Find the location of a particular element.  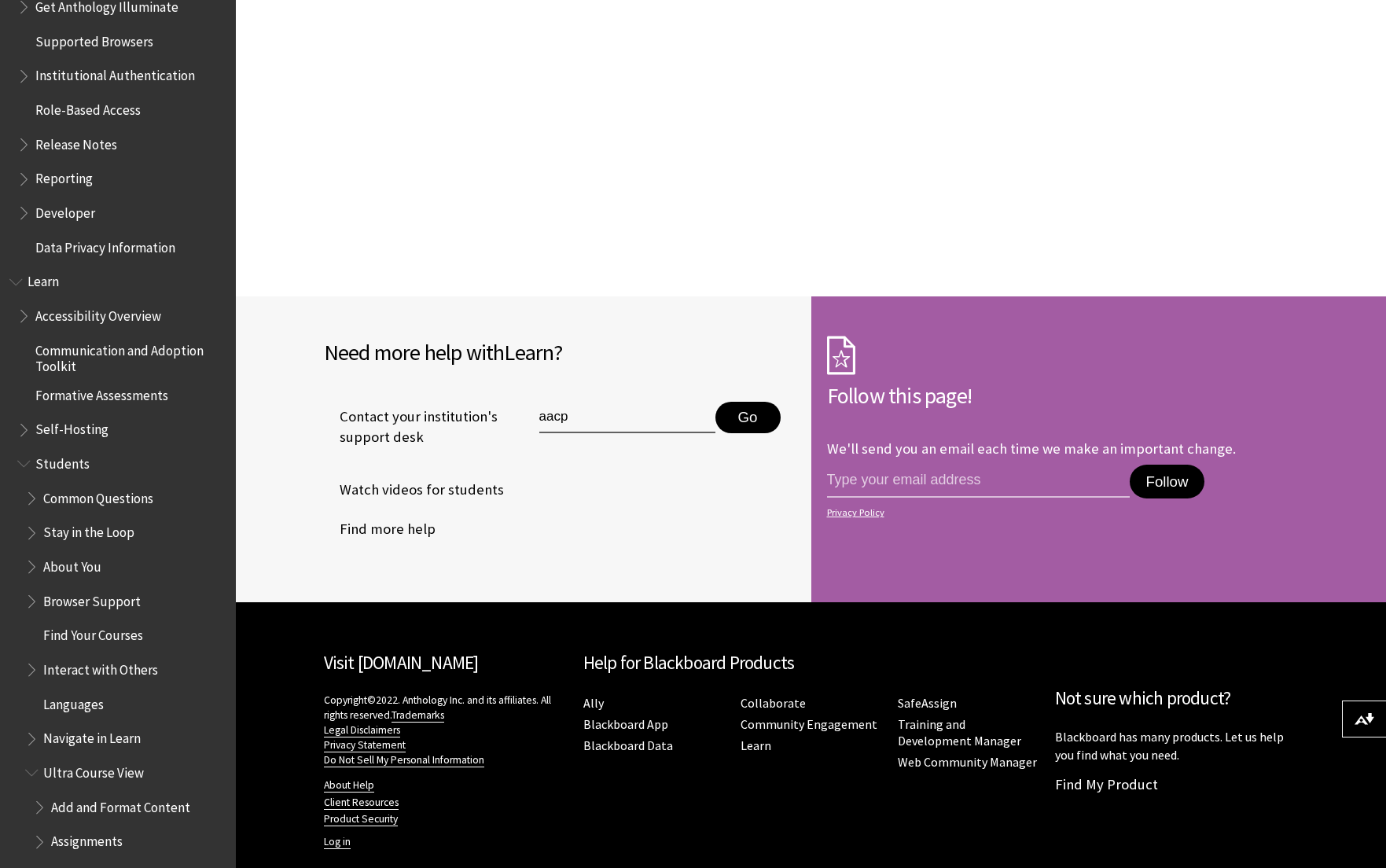

span: Interact with Others is located at coordinates (101, 666).